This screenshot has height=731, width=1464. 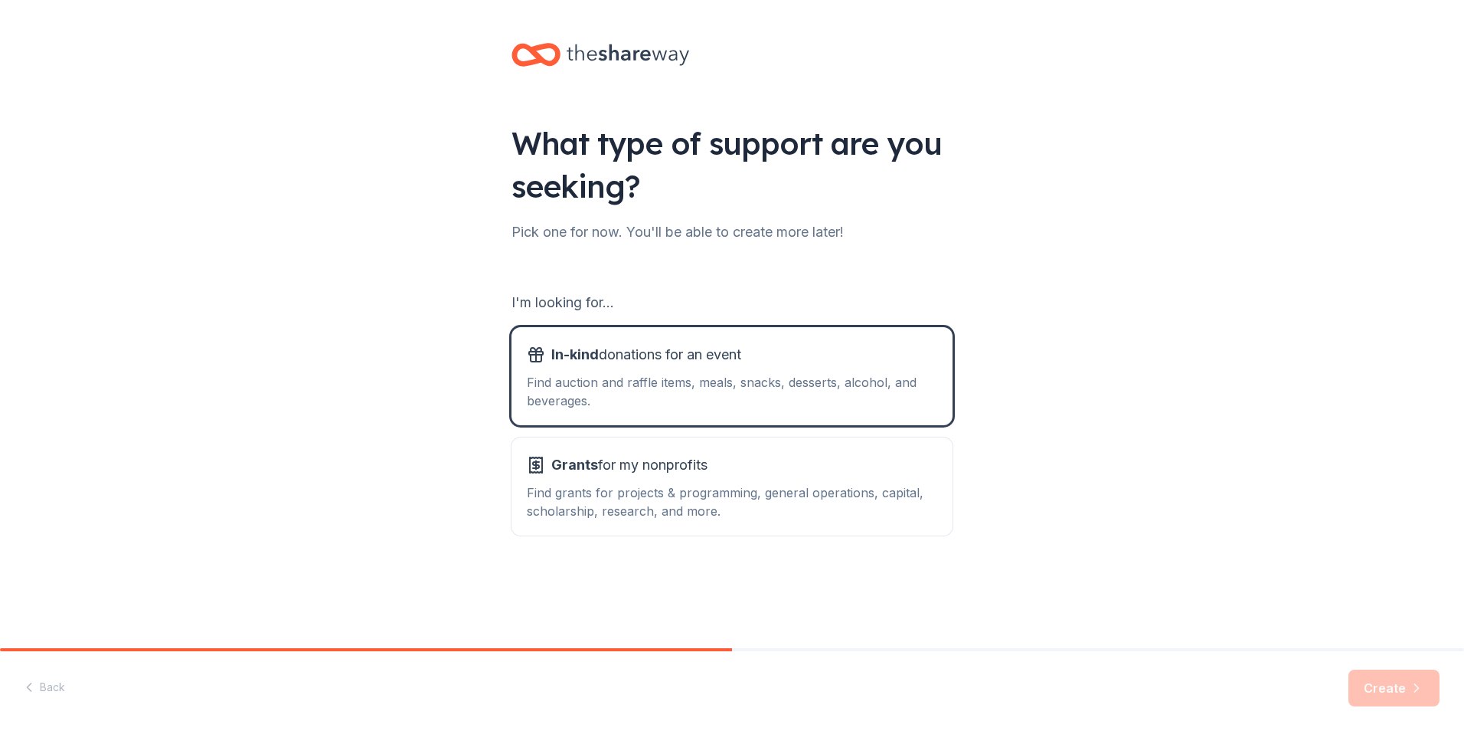 I want to click on div: Pick one for now. You'll be able to create more later!, so click(x=732, y=232).